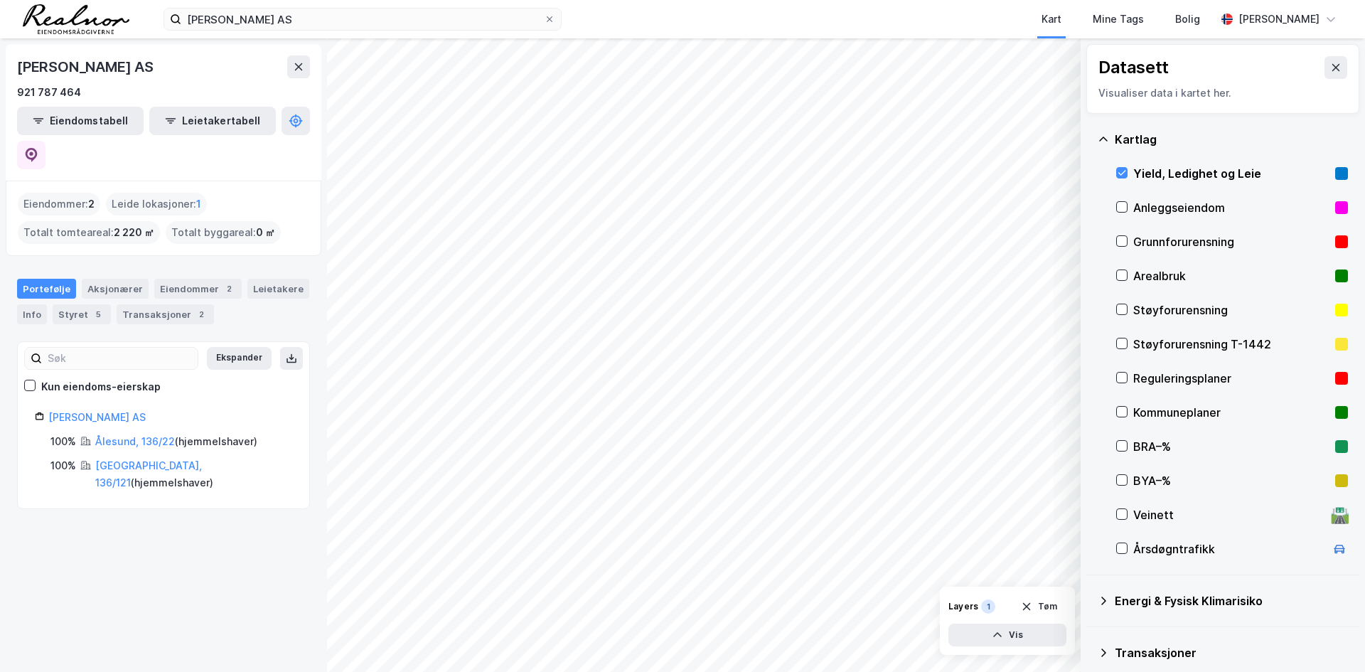  I want to click on div: Støyforurensning T-1442, so click(1231, 344).